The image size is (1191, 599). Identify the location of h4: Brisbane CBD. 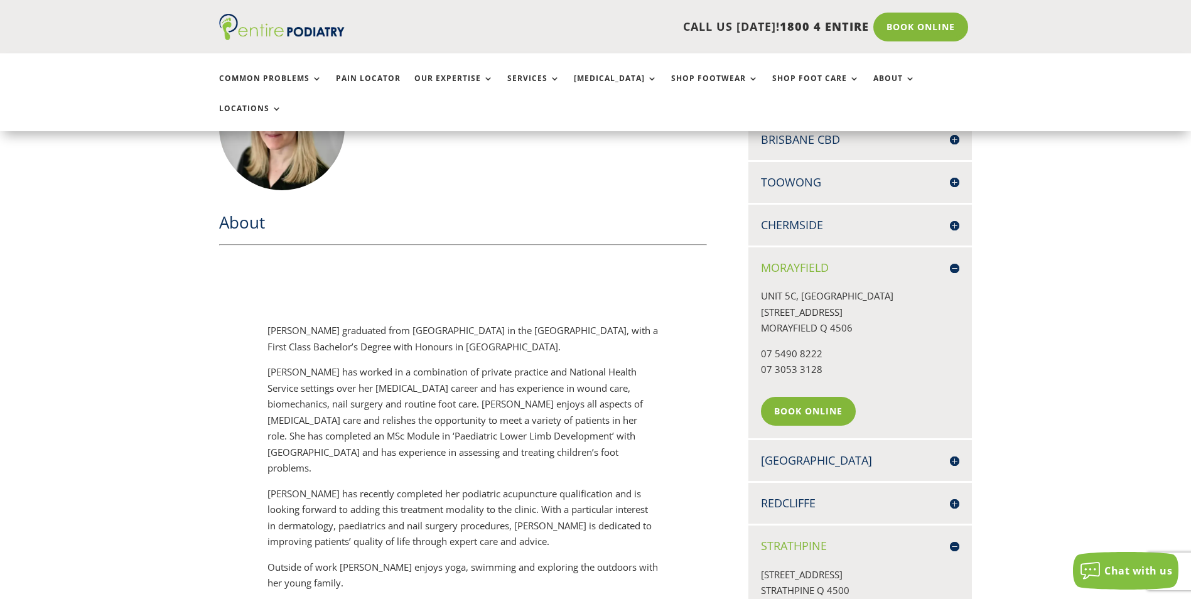
(860, 139).